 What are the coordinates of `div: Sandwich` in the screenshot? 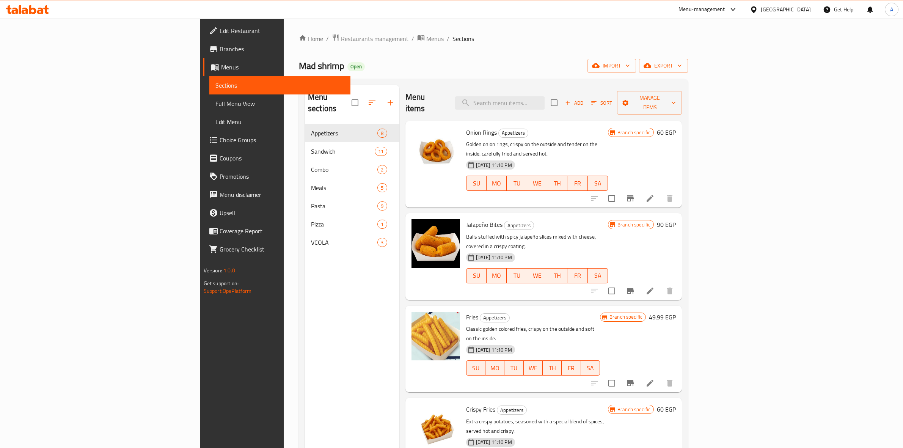 It's located at (343, 151).